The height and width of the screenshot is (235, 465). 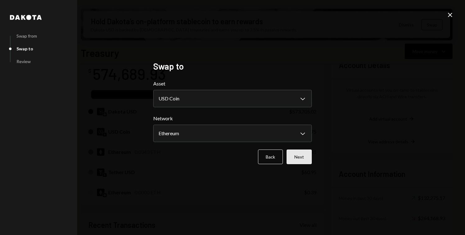 What do you see at coordinates (232, 118) in the screenshot?
I see `label: Network` at bounding box center [232, 118].